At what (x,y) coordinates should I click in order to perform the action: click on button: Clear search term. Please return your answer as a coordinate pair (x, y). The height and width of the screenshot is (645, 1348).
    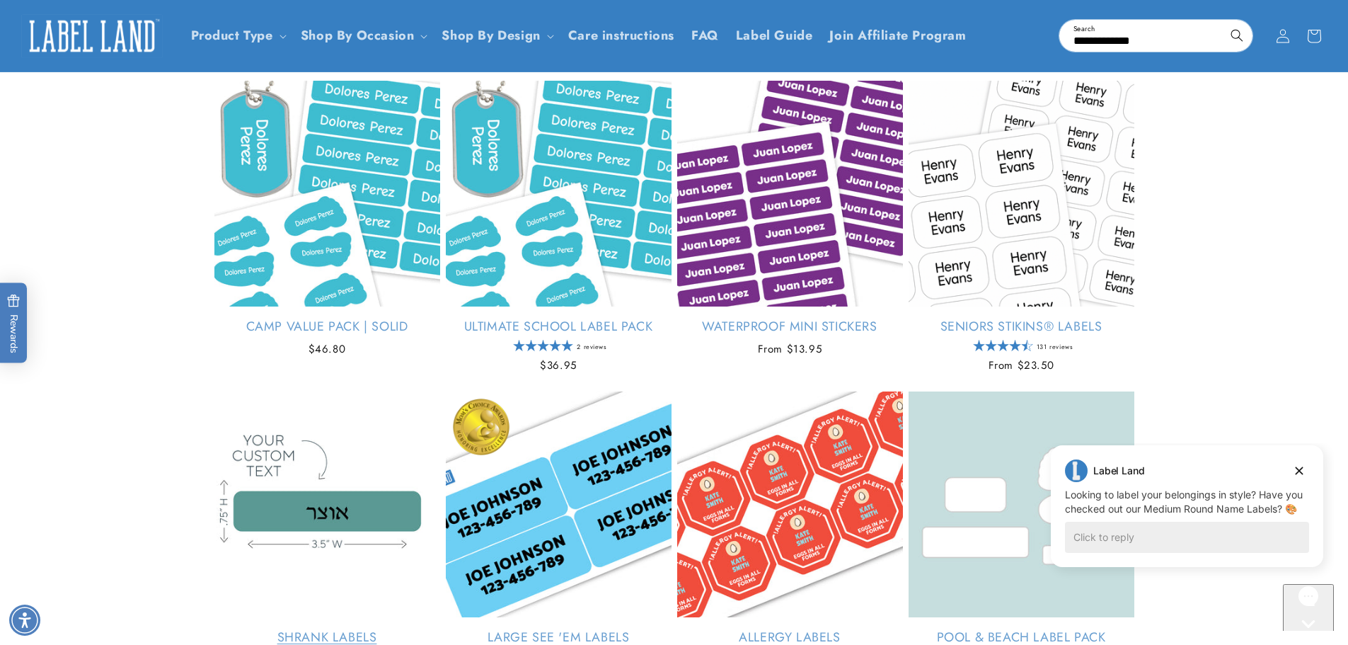
    Looking at the image, I should click on (1206, 35).